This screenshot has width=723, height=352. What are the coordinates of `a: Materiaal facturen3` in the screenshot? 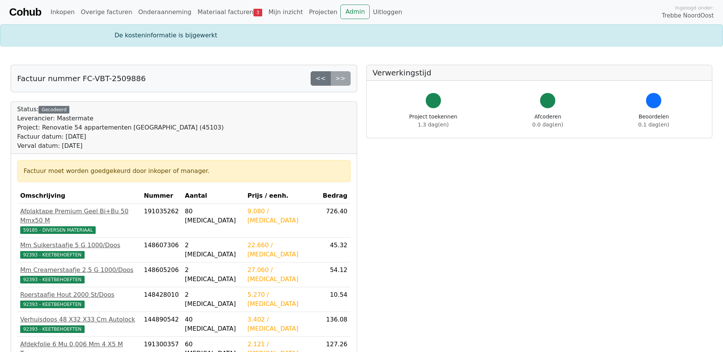 It's located at (230, 12).